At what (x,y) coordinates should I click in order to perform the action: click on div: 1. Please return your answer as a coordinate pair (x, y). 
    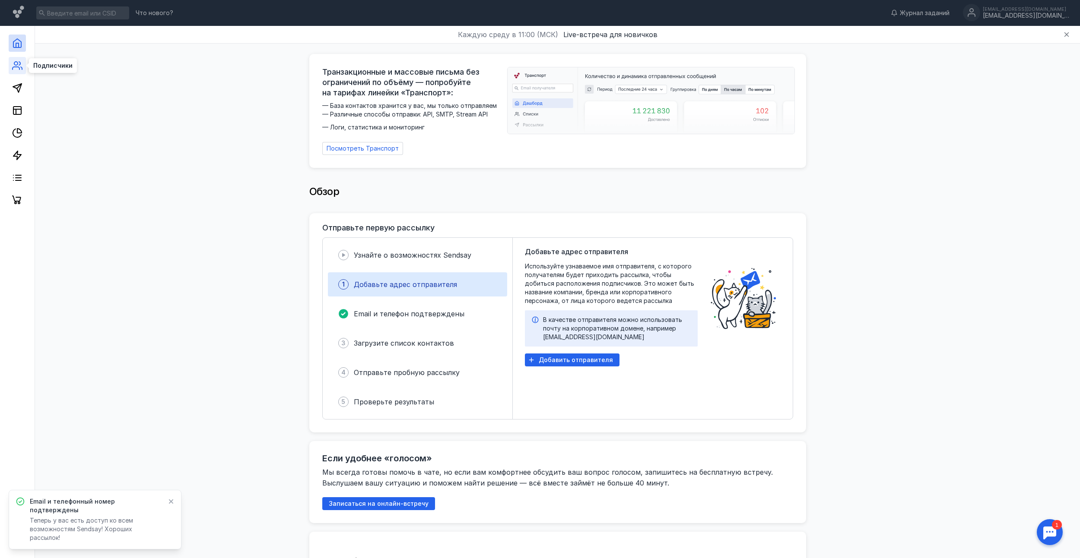
    Looking at the image, I should click on (24, 10).